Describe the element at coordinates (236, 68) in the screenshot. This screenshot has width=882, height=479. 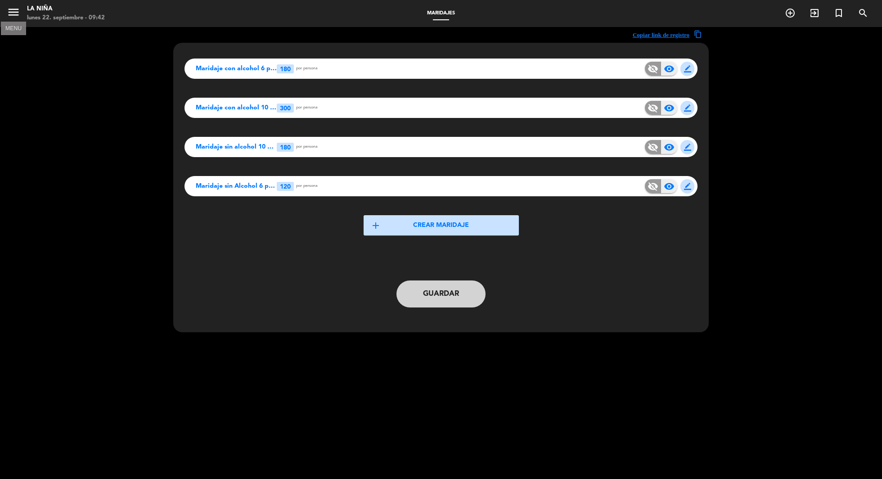
I see `span: Maridaje con alcohol 6 pasos` at that location.